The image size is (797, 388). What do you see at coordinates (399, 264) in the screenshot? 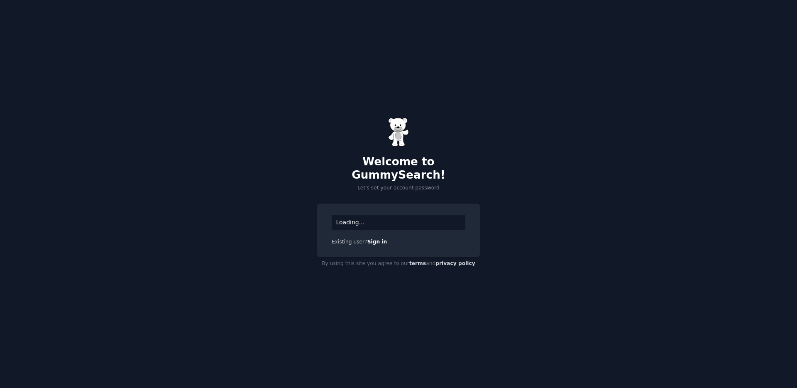
I see `div: By using this site you agree to our and` at bounding box center [399, 264].